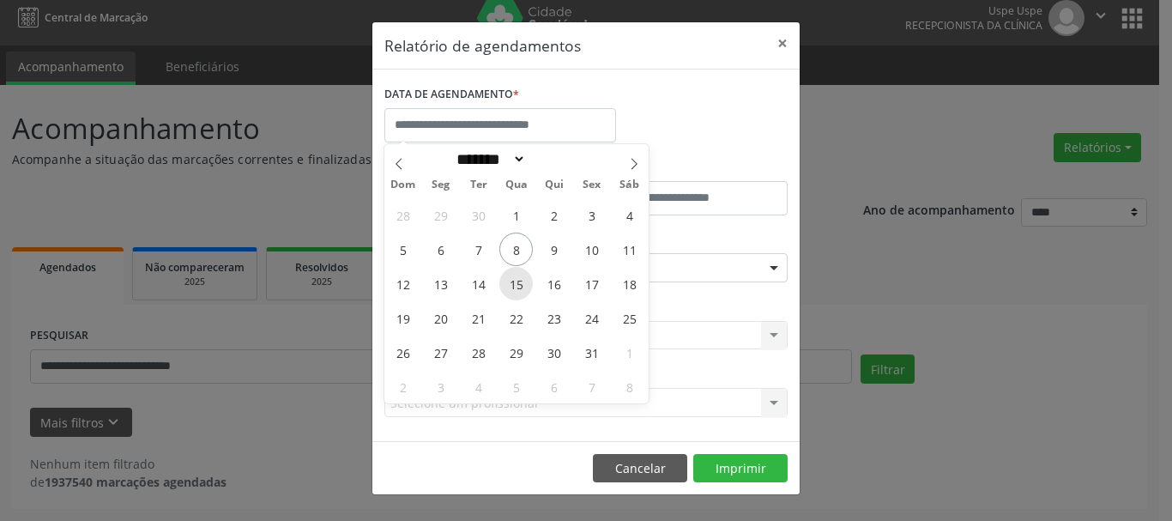  Describe the element at coordinates (553, 249) in the screenshot. I see `span: Outubro 9, 2025` at that location.